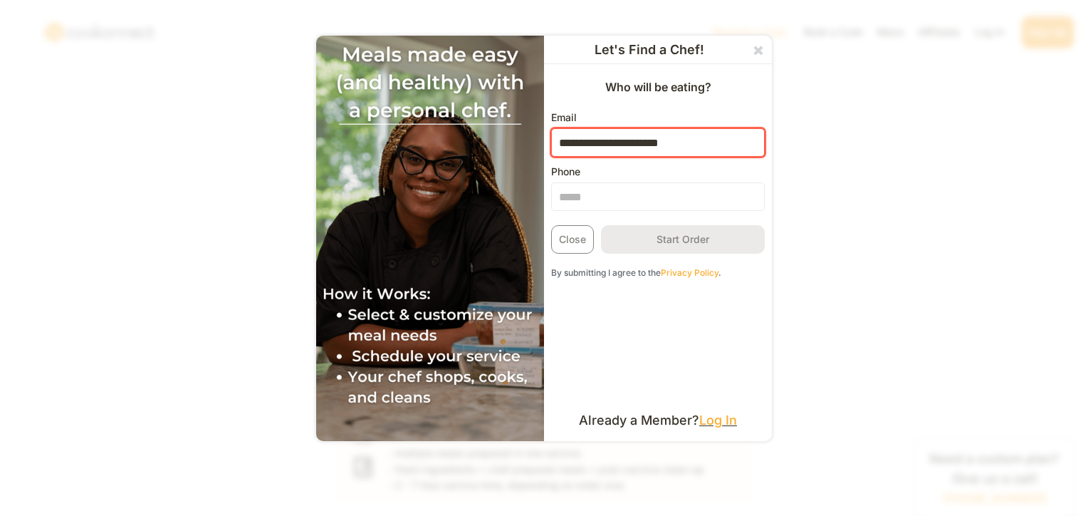  Describe the element at coordinates (650, 50) in the screenshot. I see `div: Let's Find a Chef!` at that location.